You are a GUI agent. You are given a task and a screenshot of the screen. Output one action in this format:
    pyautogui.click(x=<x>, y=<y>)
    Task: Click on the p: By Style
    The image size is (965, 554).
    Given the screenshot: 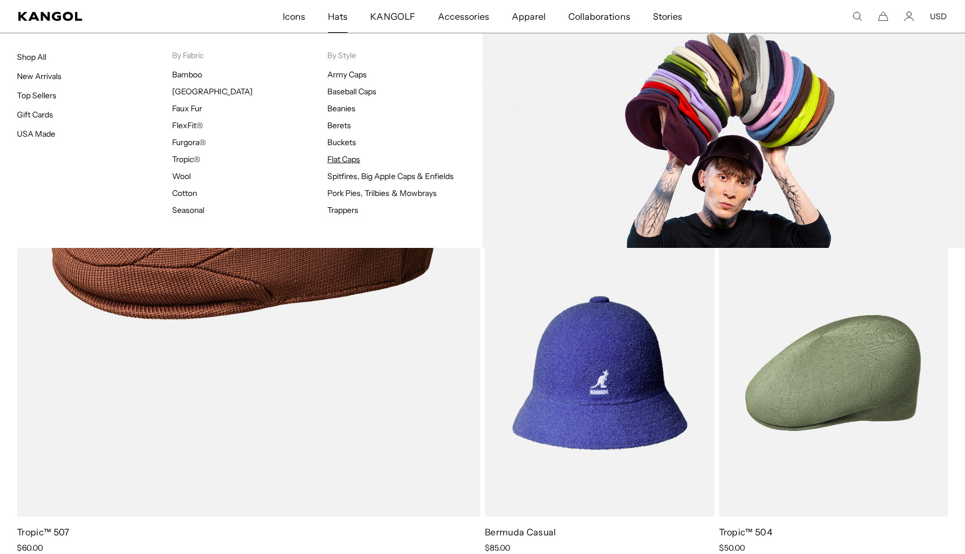 What is the action you would take?
    pyautogui.click(x=405, y=55)
    